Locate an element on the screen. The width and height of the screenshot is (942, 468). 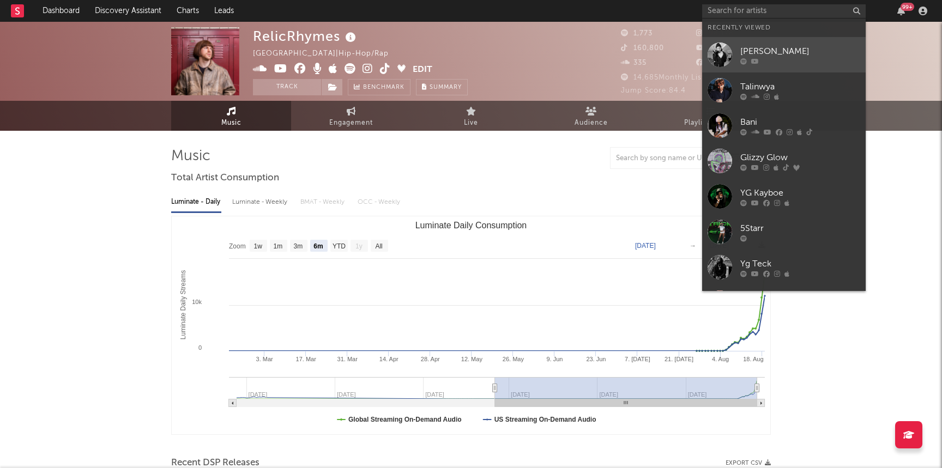
text: 17. Mar is located at coordinates (306, 359).